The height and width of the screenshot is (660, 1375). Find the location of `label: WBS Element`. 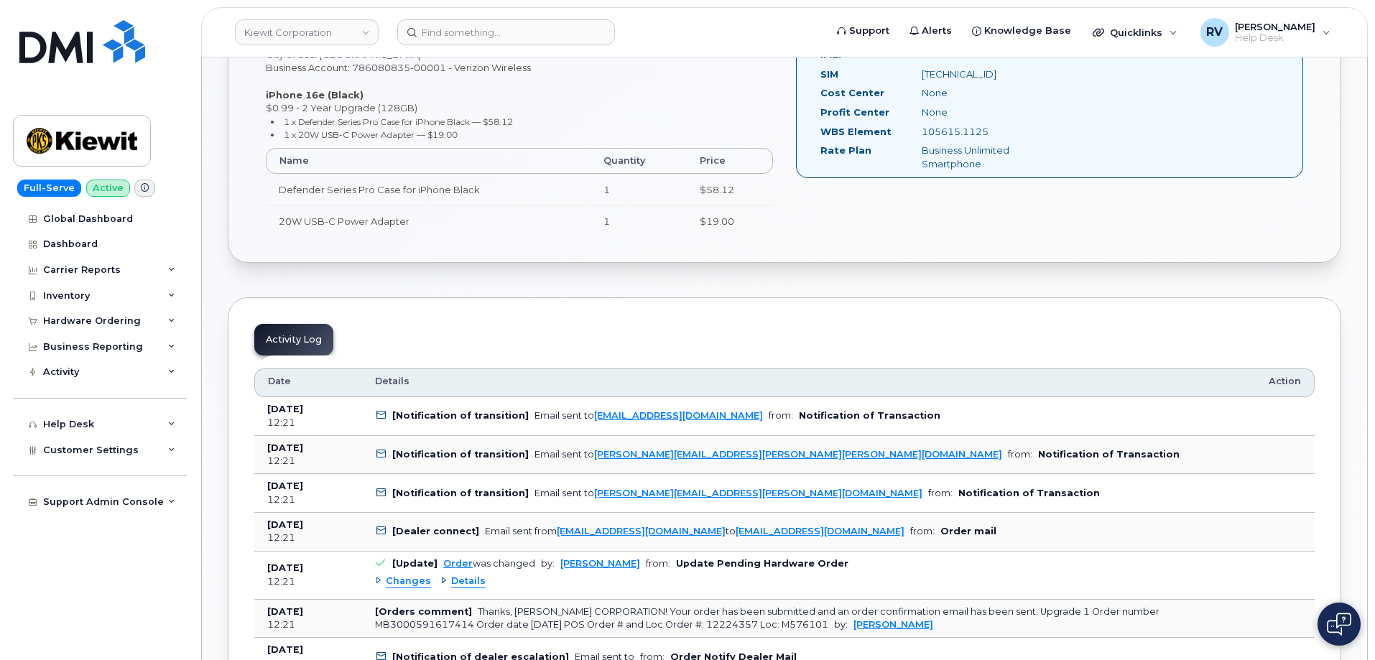

label: WBS Element is located at coordinates (856, 131).